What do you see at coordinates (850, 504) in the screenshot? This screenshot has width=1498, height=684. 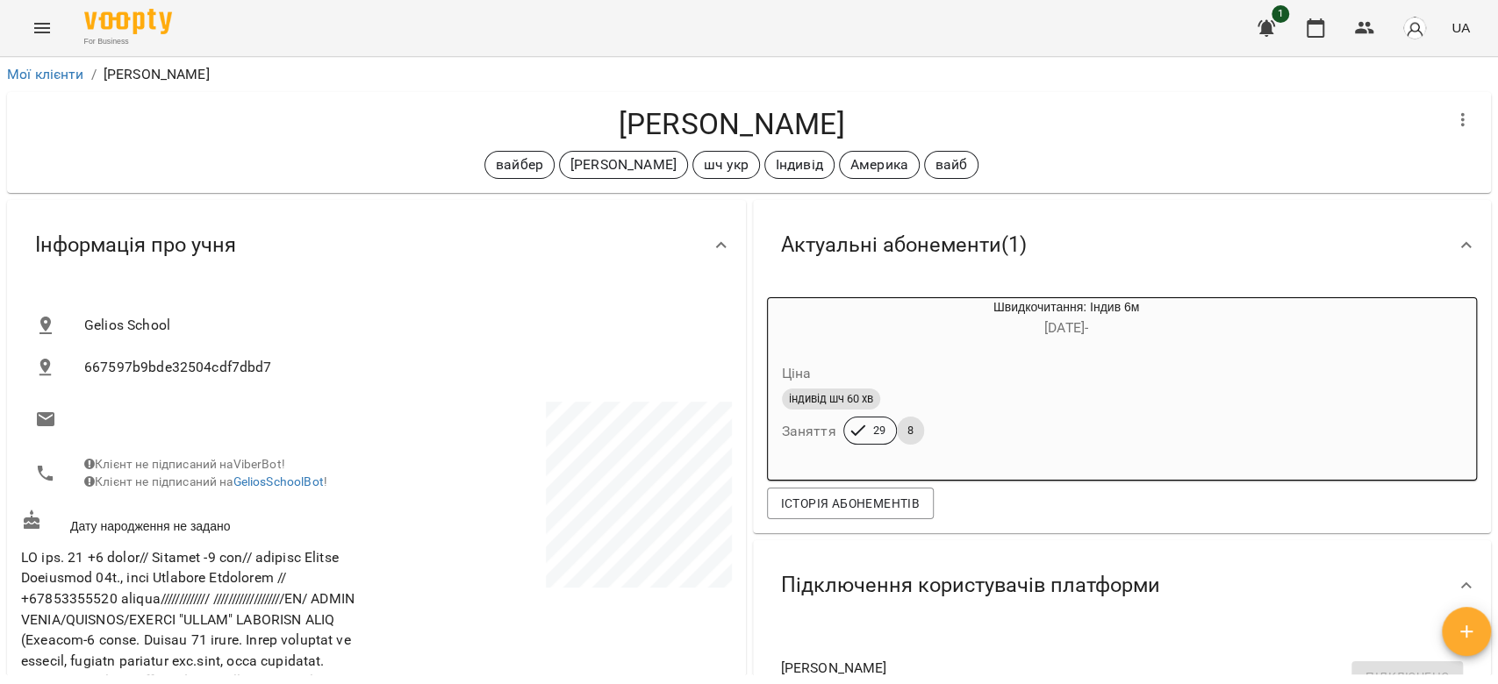 I see `button: Історія абонементів` at bounding box center [850, 504].